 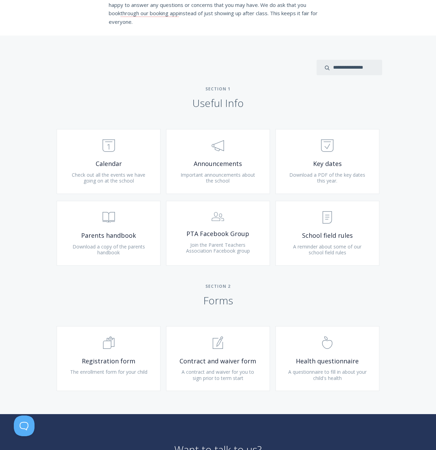 I want to click on span: Download a PDF of the key dates this year., so click(x=327, y=178).